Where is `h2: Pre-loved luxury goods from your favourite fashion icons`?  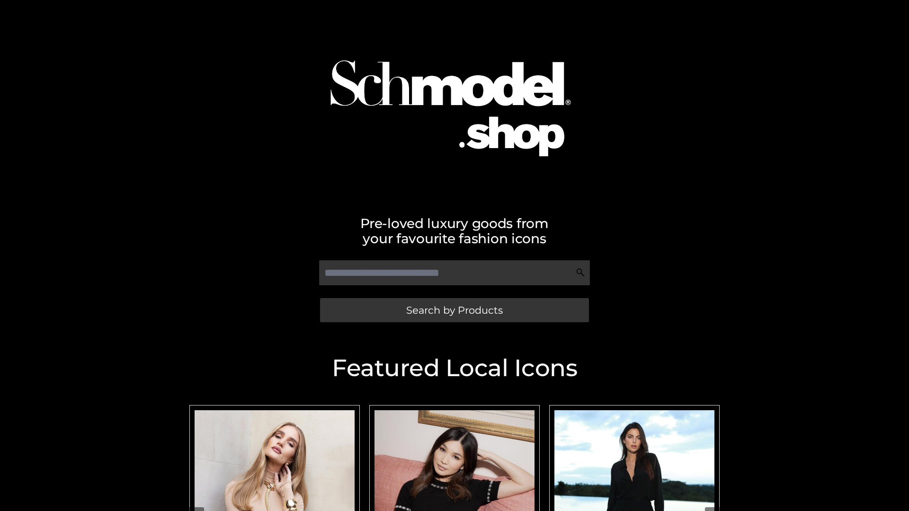
h2: Pre-loved luxury goods from your favourite fashion icons is located at coordinates (454, 231).